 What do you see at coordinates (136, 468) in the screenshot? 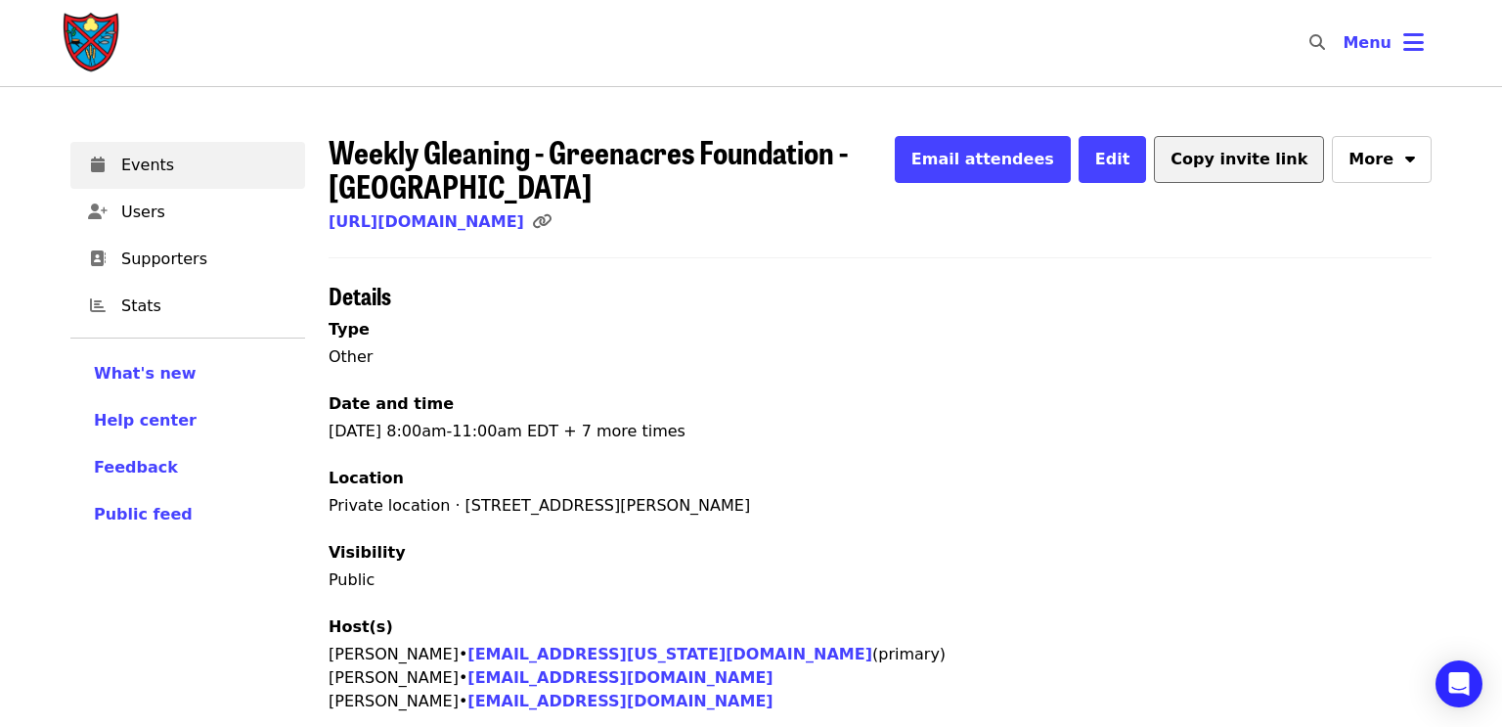
I see `button: Feedback` at bounding box center [136, 468].